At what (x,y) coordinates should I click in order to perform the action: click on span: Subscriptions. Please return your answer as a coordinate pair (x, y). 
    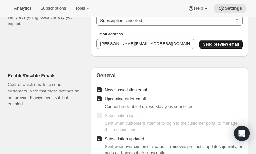
    Looking at the image, I should click on (53, 8).